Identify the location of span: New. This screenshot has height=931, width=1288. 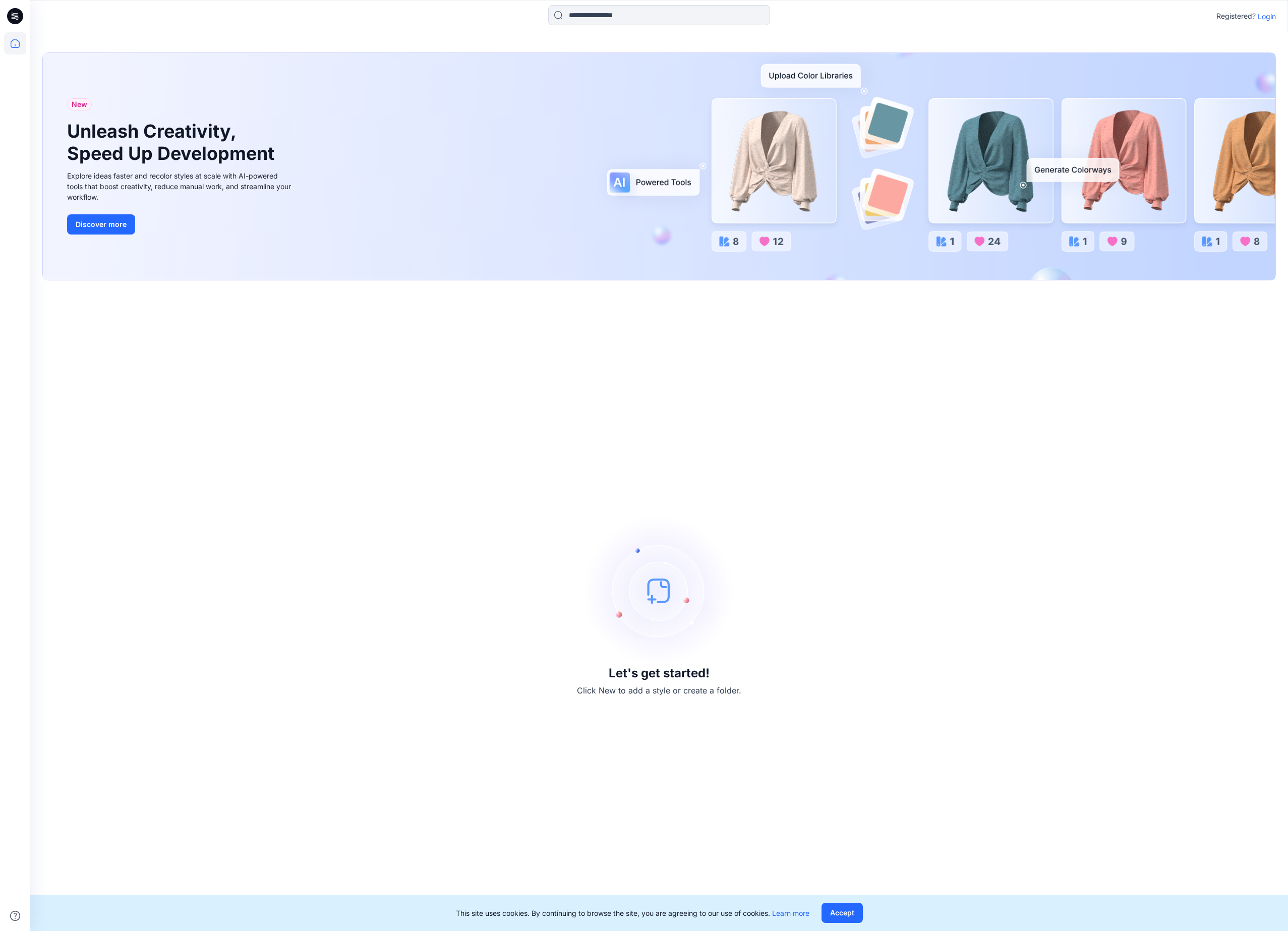
(79, 105).